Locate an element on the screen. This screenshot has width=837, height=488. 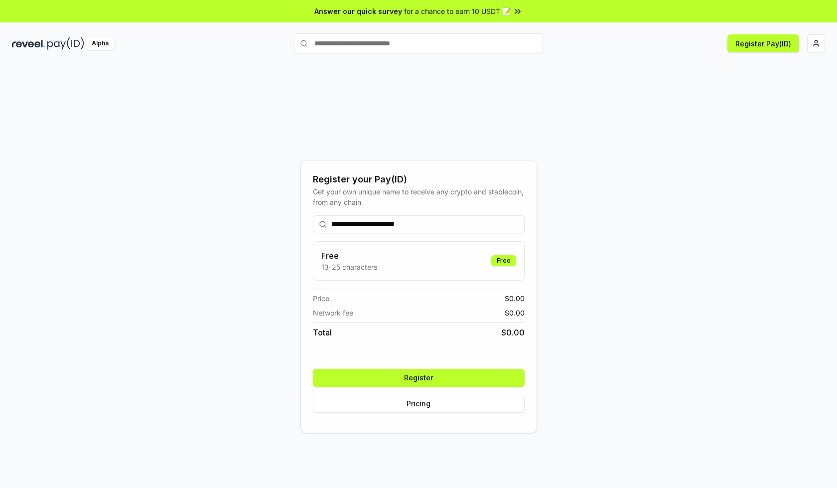
div: Get your own unique name to receive any crypto and stablecoin, from any chain is located at coordinates (418, 197).